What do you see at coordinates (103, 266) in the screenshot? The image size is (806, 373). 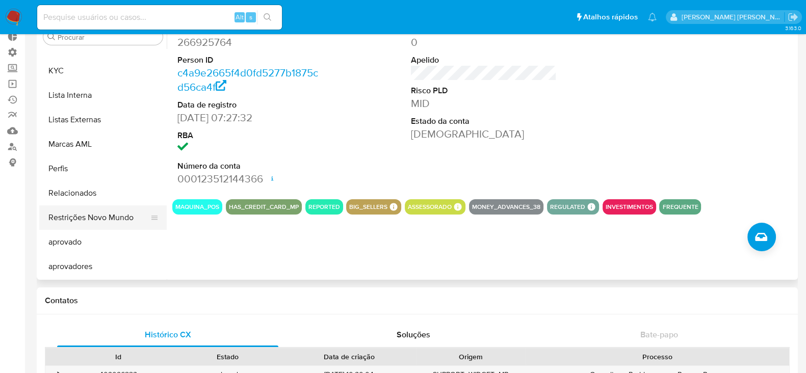 I see `button: aprovadores` at bounding box center [103, 266].